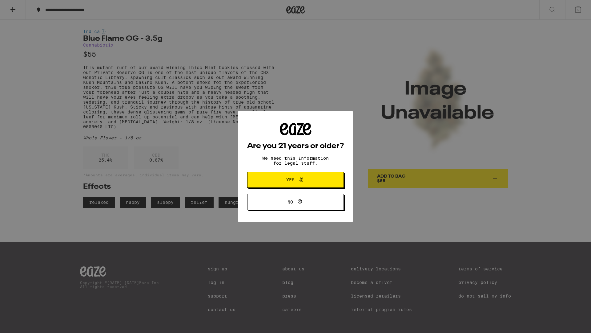 Image resolution: width=591 pixels, height=333 pixels. What do you see at coordinates (290, 202) in the screenshot?
I see `span: No` at bounding box center [290, 202].